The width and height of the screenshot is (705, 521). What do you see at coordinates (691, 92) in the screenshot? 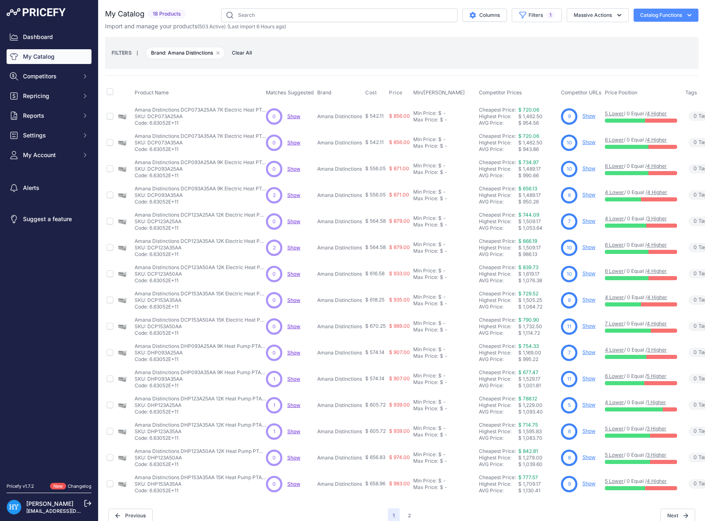
I see `span: Tags` at bounding box center [691, 92].